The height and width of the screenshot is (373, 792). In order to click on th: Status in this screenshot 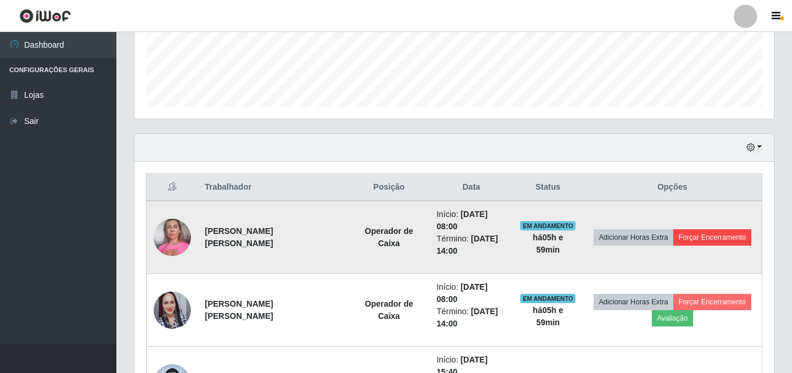, I will do `click(548, 187)`.